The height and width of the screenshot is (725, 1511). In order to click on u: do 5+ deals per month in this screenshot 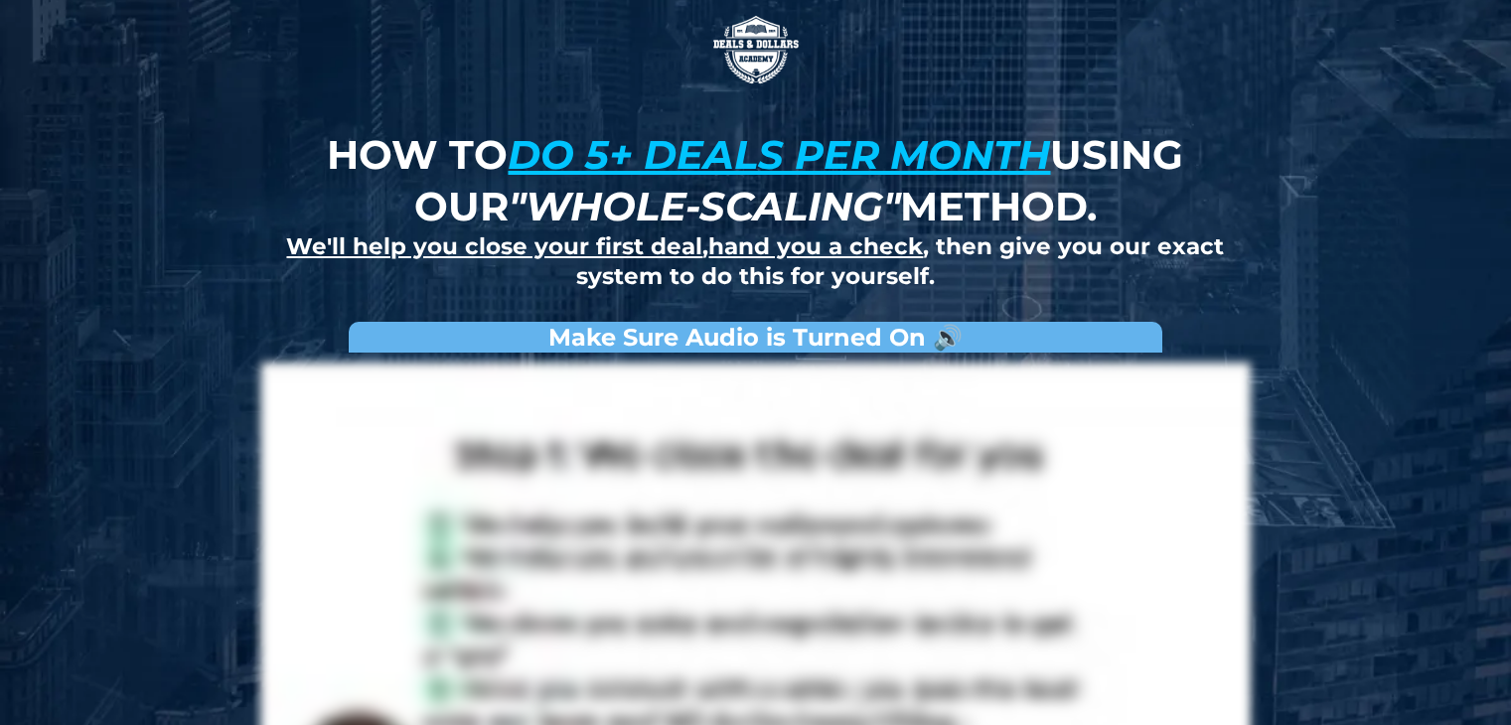, I will do `click(779, 154)`.